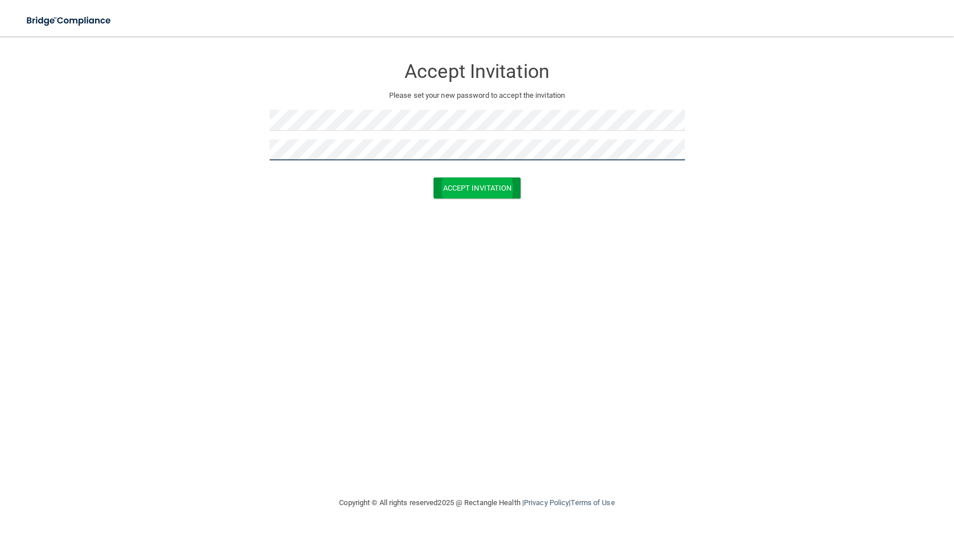 The height and width of the screenshot is (533, 954). I want to click on a: Terms of Use, so click(592, 502).